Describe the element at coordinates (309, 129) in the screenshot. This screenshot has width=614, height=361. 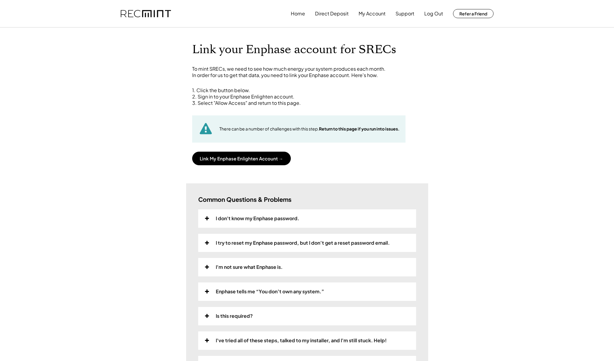
I see `div: There can be a number of challenges with this step.` at that location.